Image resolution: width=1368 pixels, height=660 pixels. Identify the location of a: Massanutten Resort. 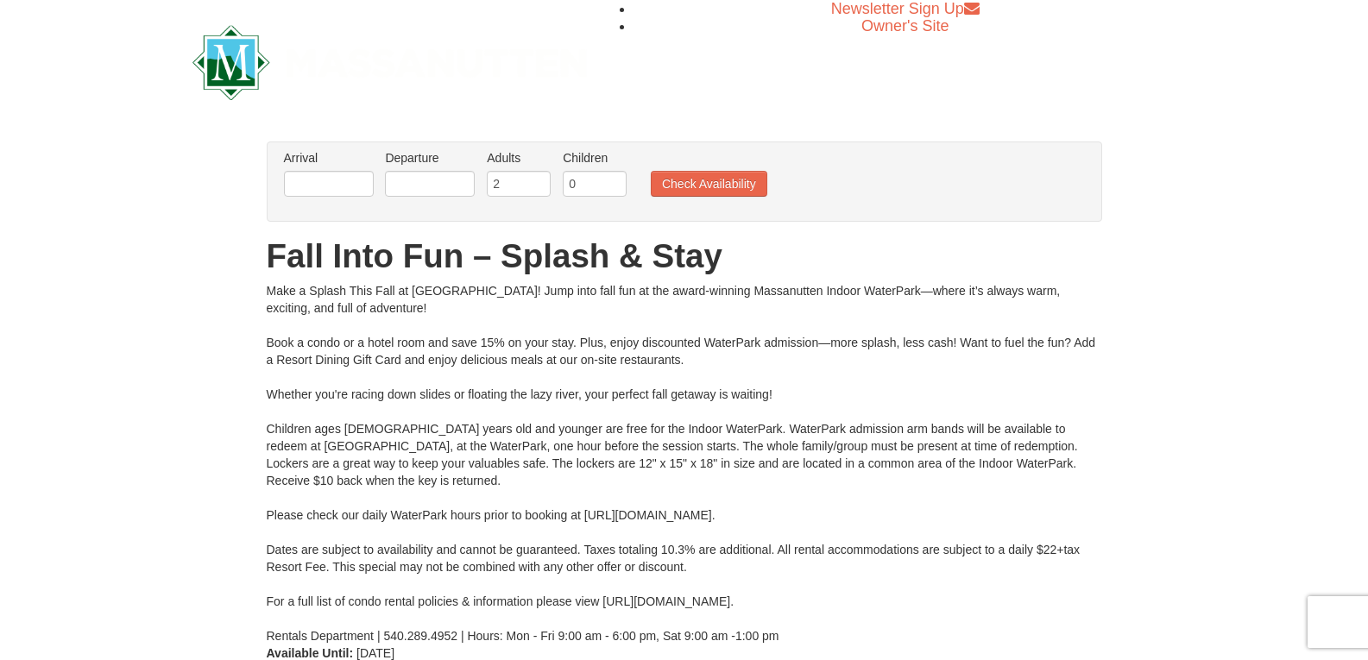
(390, 60).